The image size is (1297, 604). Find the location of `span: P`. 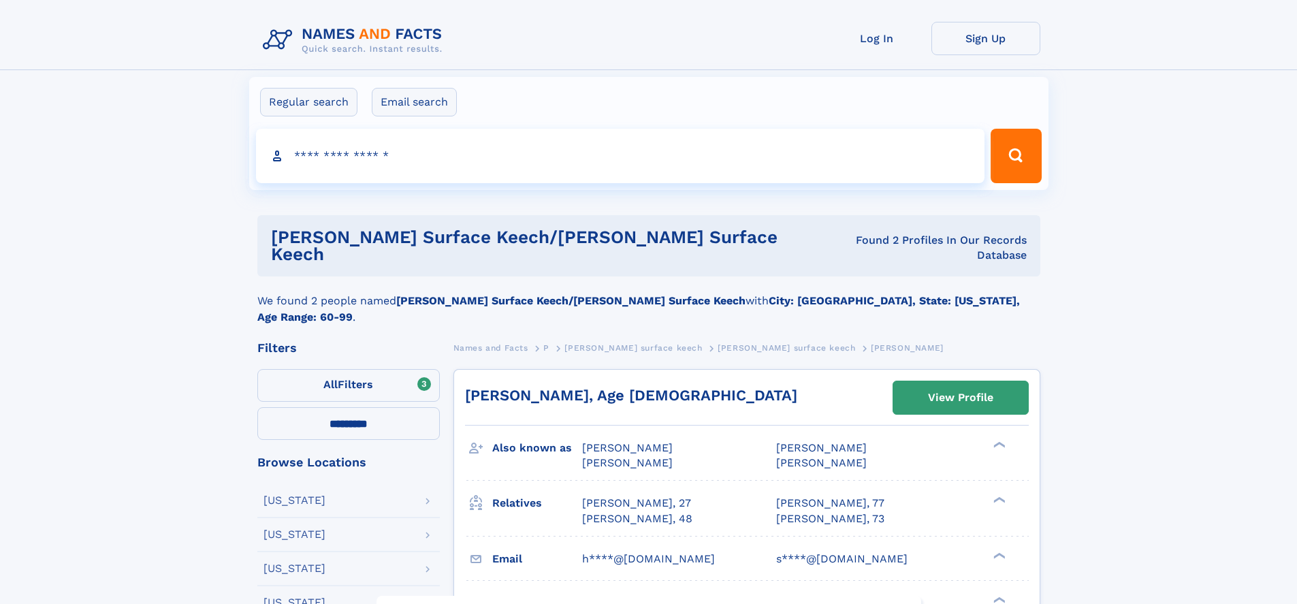

span: P is located at coordinates (546, 348).